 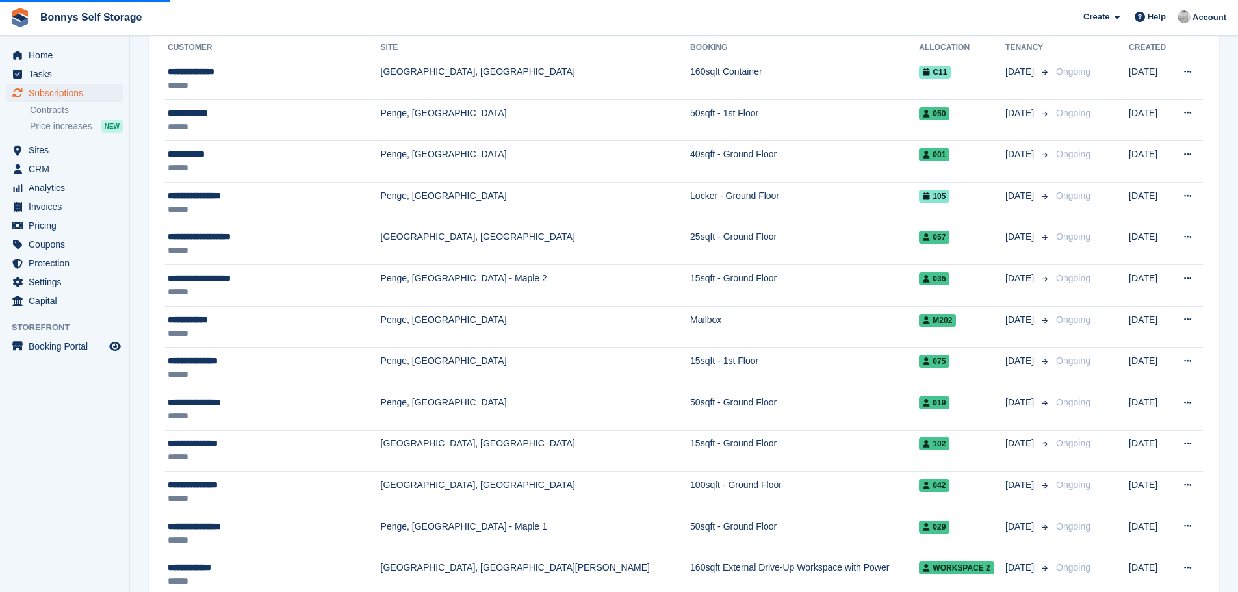 I want to click on span: Account, so click(x=1209, y=18).